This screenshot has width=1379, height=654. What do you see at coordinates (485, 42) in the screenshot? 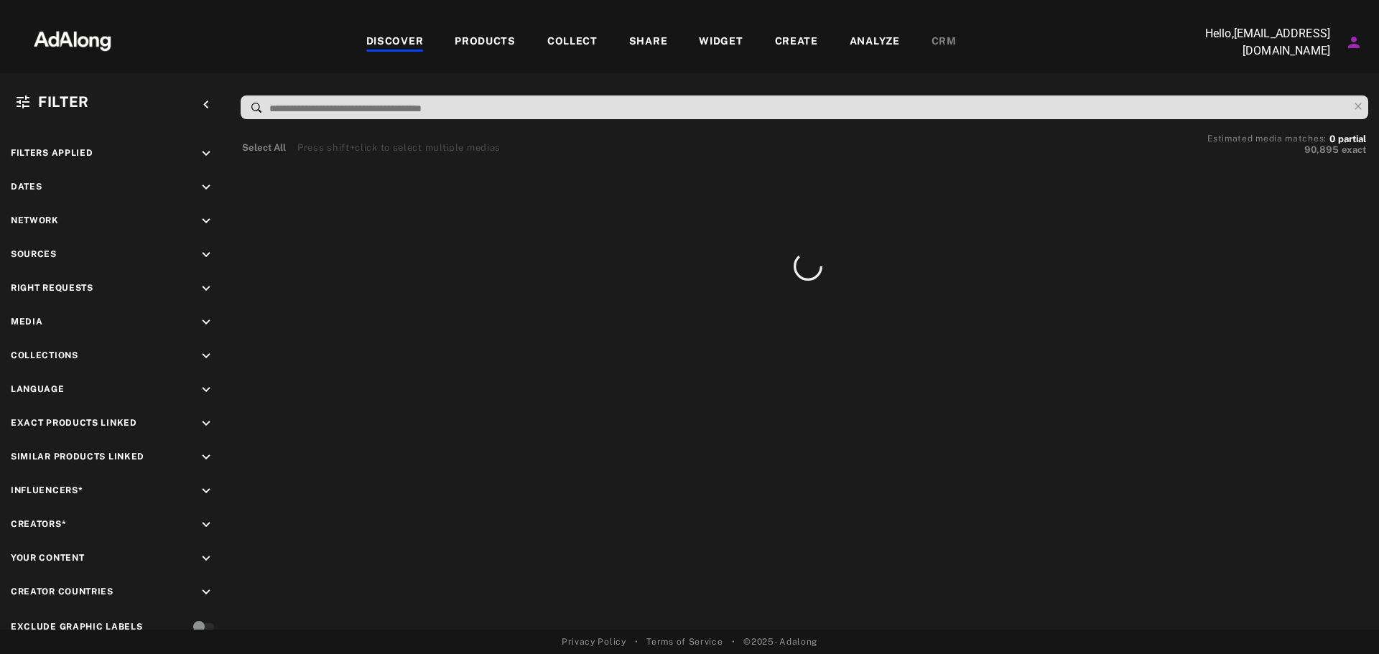
I see `div: PRODUCTS` at bounding box center [485, 42].